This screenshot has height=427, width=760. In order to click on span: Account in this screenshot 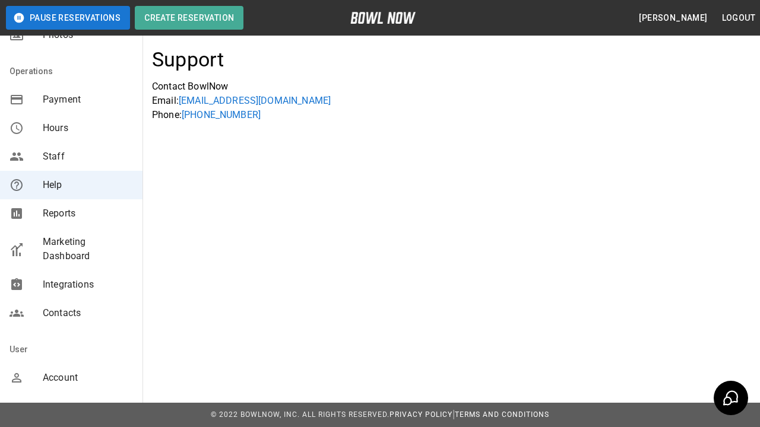, I will do `click(88, 378)`.